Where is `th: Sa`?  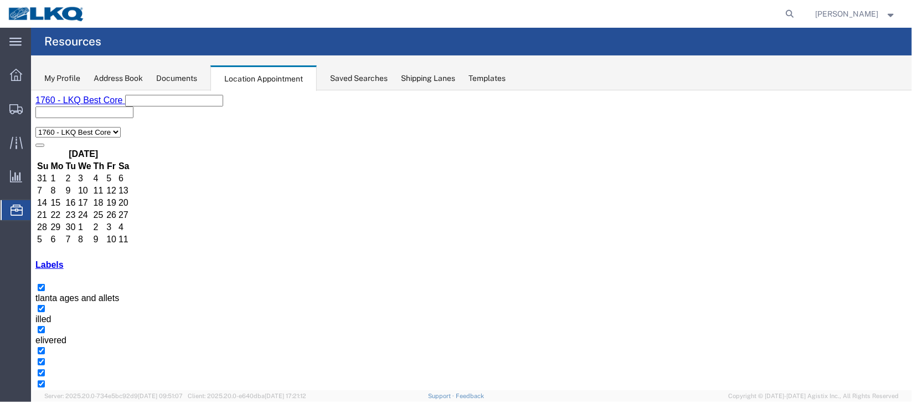 th: Sa is located at coordinates (93, 76).